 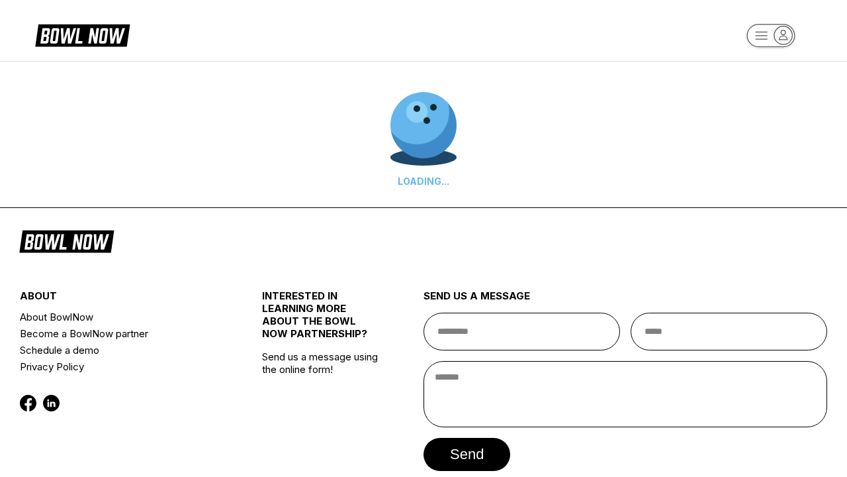 I want to click on button: send, so click(x=467, y=454).